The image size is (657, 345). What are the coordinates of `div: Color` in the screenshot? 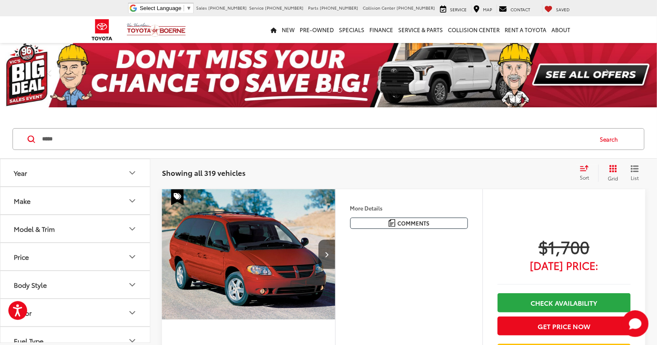 It's located at (132, 313).